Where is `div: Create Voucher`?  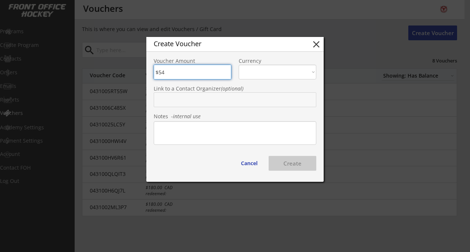 div: Create Voucher is located at coordinates (227, 44).